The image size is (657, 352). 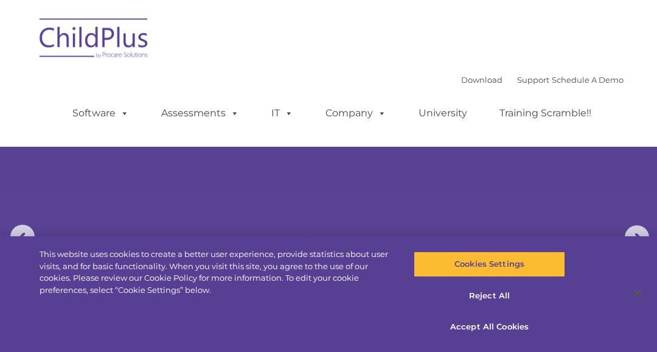 I want to click on a: Company, so click(x=356, y=113).